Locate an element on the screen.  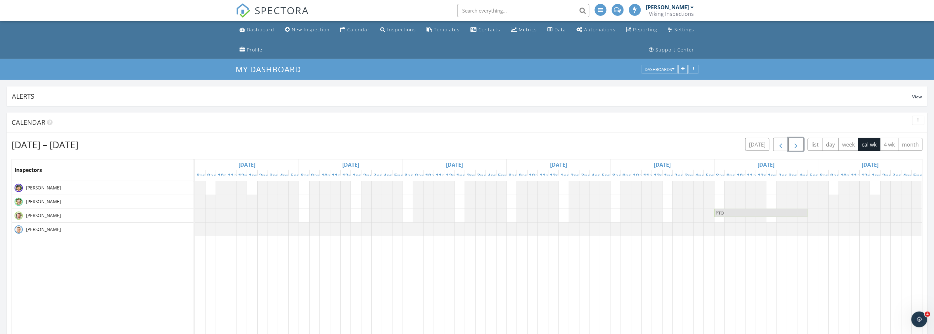
a: New Inspection is located at coordinates (307, 30).